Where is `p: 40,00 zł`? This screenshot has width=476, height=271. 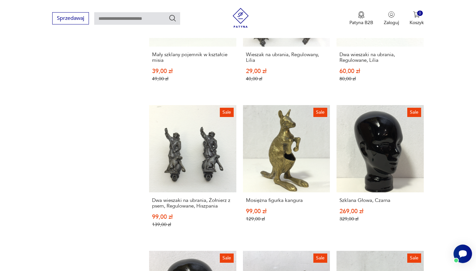 p: 40,00 zł is located at coordinates (286, 79).